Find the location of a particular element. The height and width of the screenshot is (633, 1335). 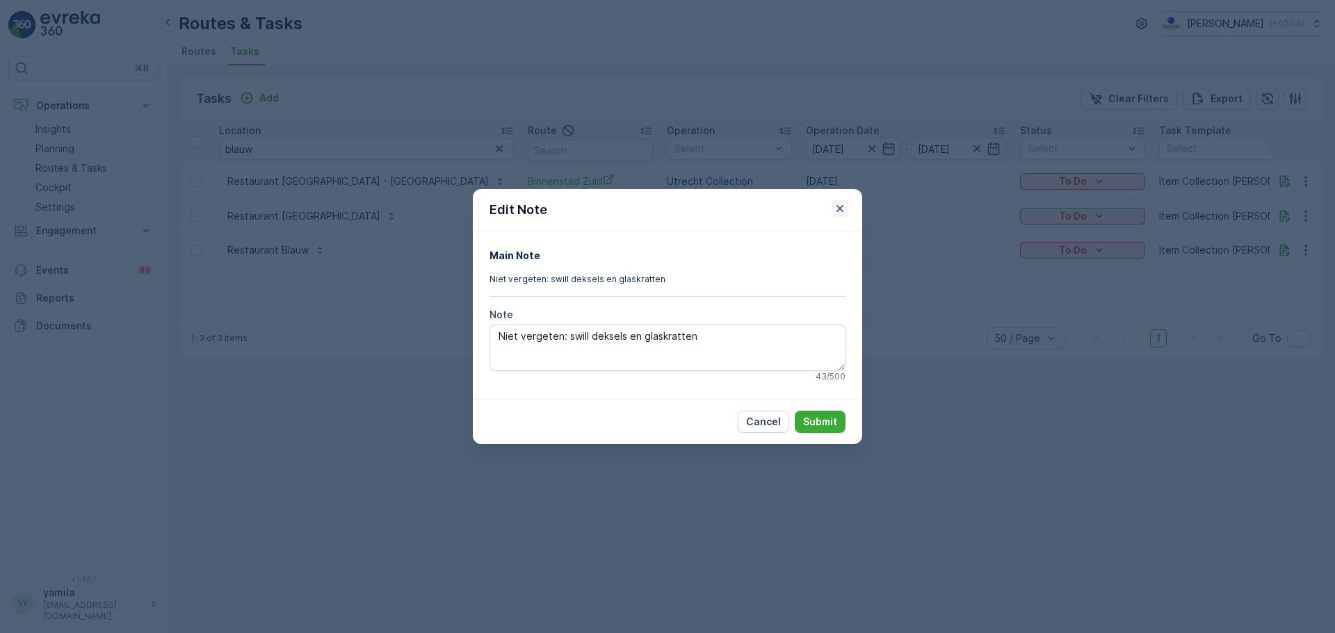

label: Note is located at coordinates (501, 314).